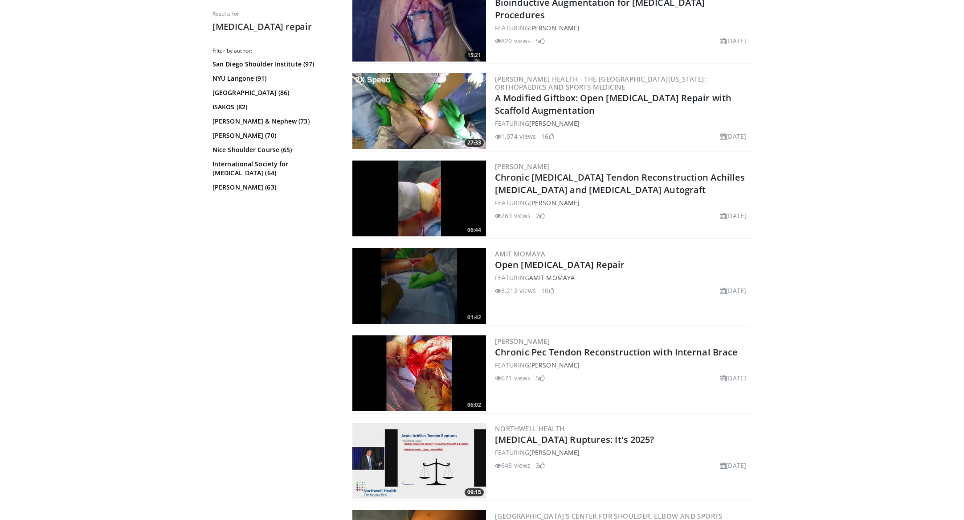 This screenshot has width=964, height=520. I want to click on li: 3,212 views, so click(516, 290).